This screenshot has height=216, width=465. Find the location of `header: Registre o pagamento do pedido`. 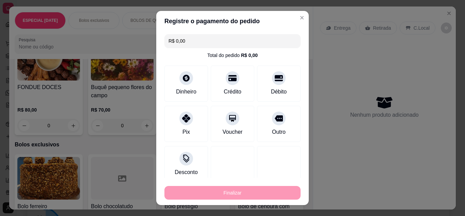

header: Registre o pagamento do pedido is located at coordinates (233, 21).